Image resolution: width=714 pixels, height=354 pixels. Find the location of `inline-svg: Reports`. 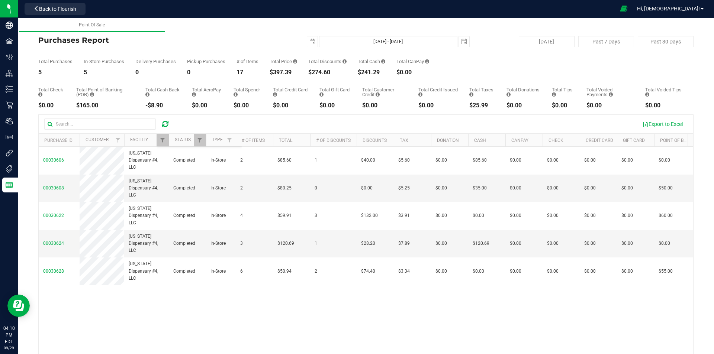

inline-svg: Reports is located at coordinates (9, 185).